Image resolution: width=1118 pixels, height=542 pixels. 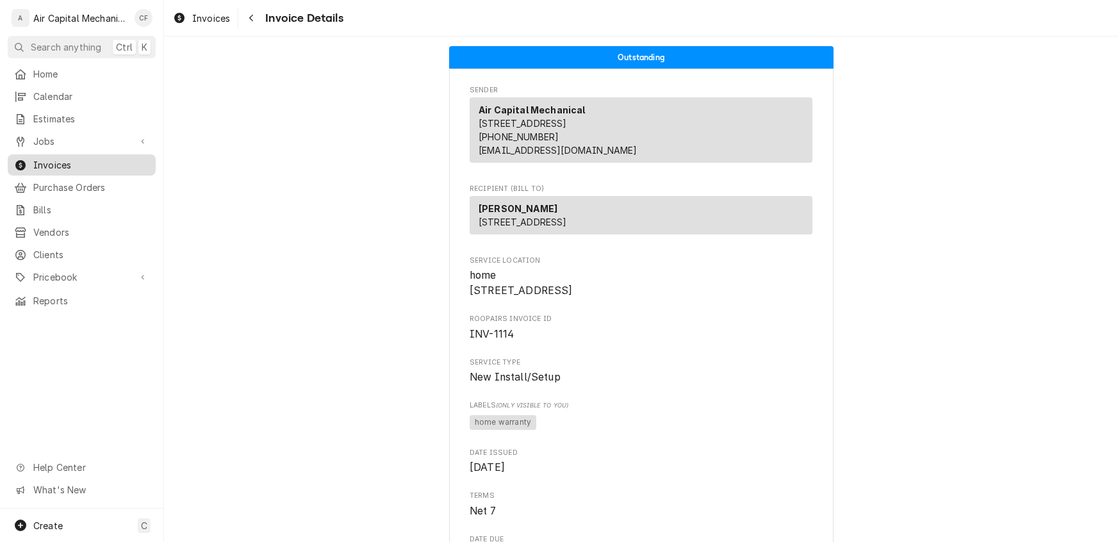 What do you see at coordinates (641, 277) in the screenshot?
I see `div: Service Location` at bounding box center [641, 277].